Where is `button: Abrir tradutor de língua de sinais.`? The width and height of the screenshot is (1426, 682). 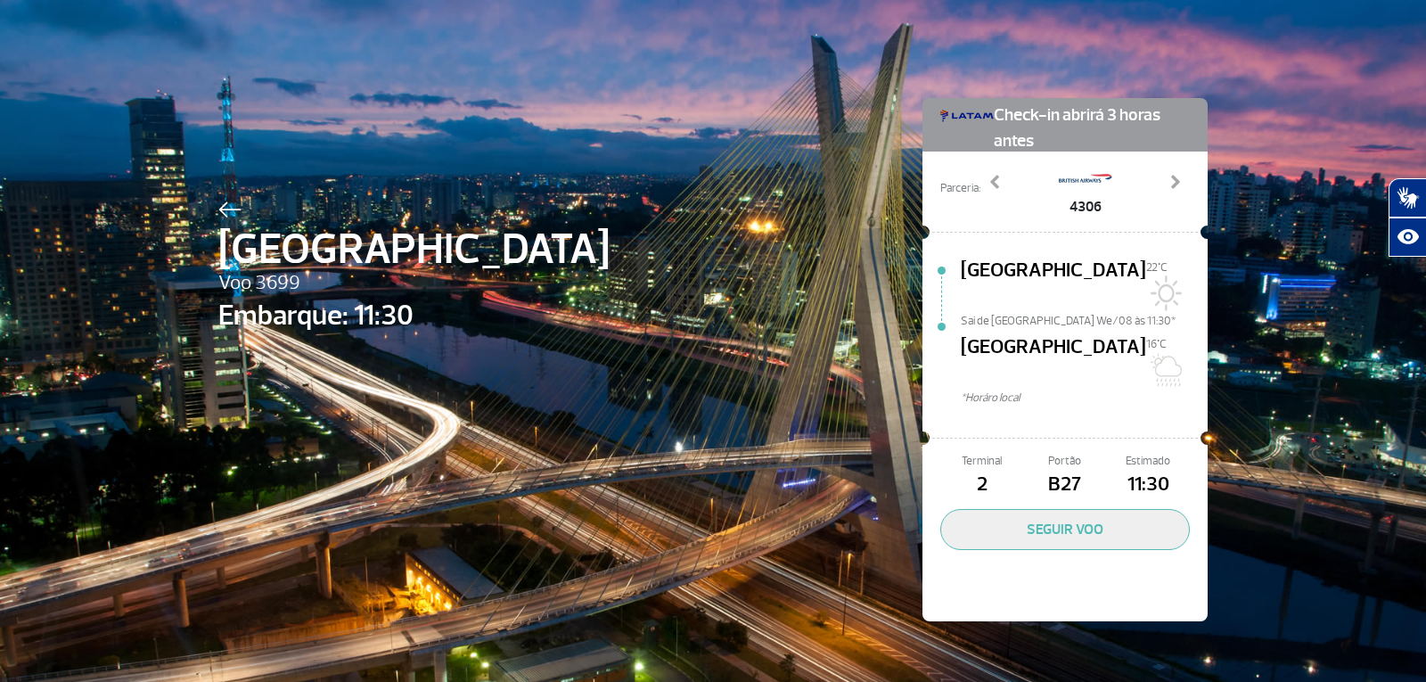 button: Abrir tradutor de língua de sinais. is located at coordinates (1407, 198).